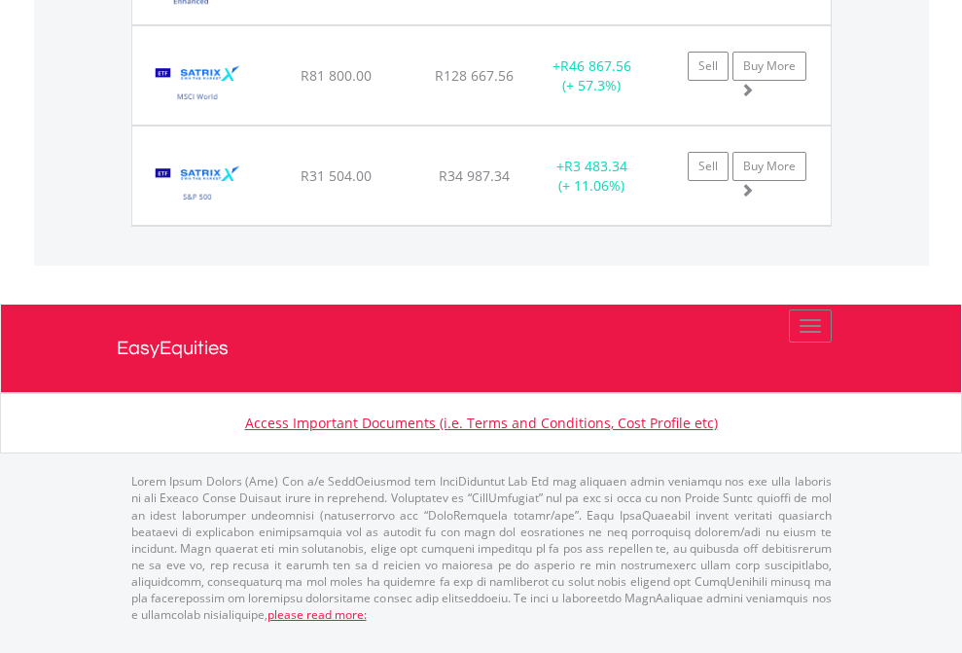 The image size is (962, 653). What do you see at coordinates (482, 422) in the screenshot?
I see `a: Access Important Documents (i.e. Terms and Conditions, Cost Profile etc)` at bounding box center [482, 422].